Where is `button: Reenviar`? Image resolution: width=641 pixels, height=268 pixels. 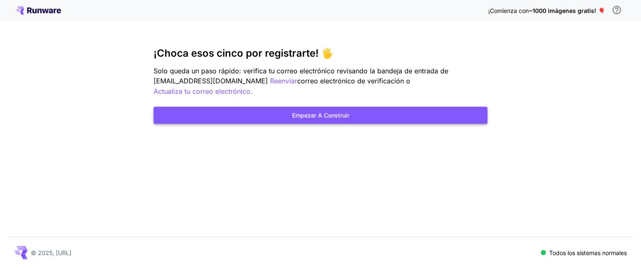 button: Reenviar is located at coordinates (283, 81).